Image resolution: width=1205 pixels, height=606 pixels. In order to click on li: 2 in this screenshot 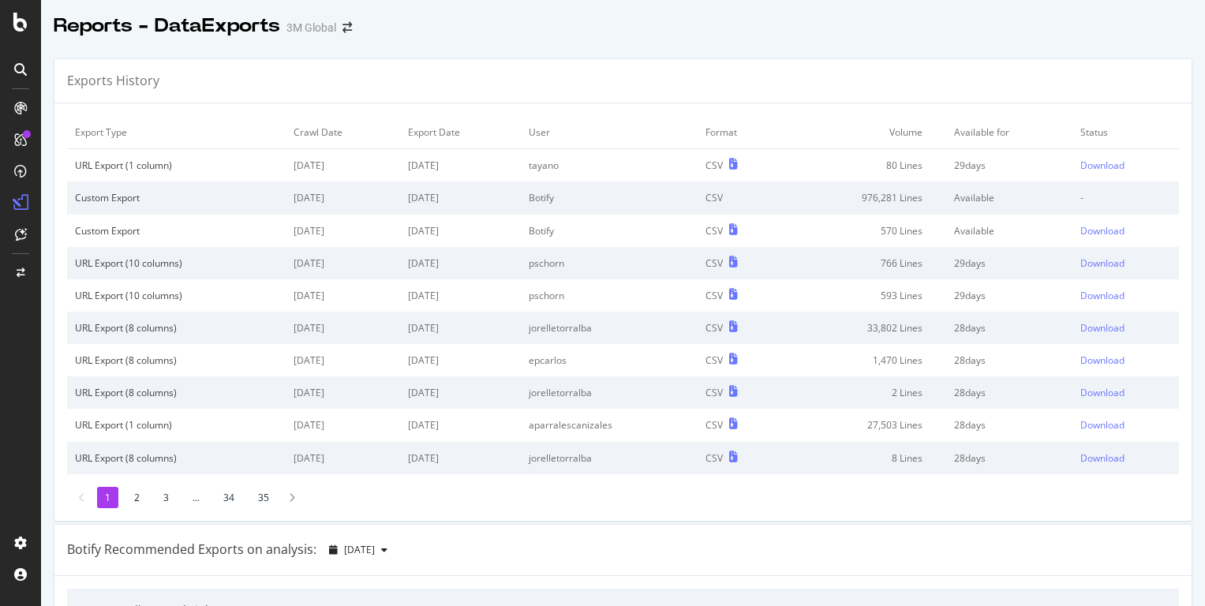, I will do `click(136, 497)`.